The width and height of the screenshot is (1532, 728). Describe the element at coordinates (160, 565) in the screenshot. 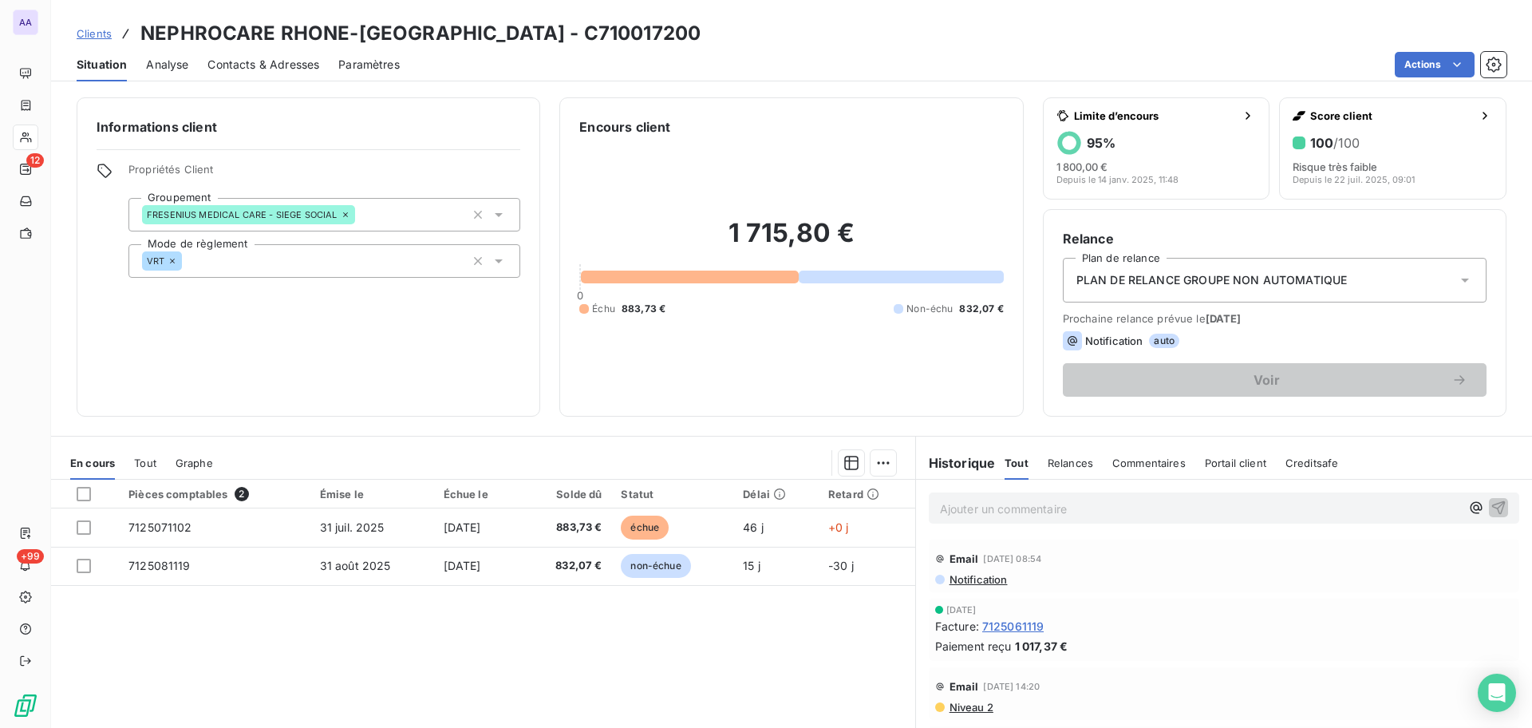

I see `span: 7125081119` at that location.